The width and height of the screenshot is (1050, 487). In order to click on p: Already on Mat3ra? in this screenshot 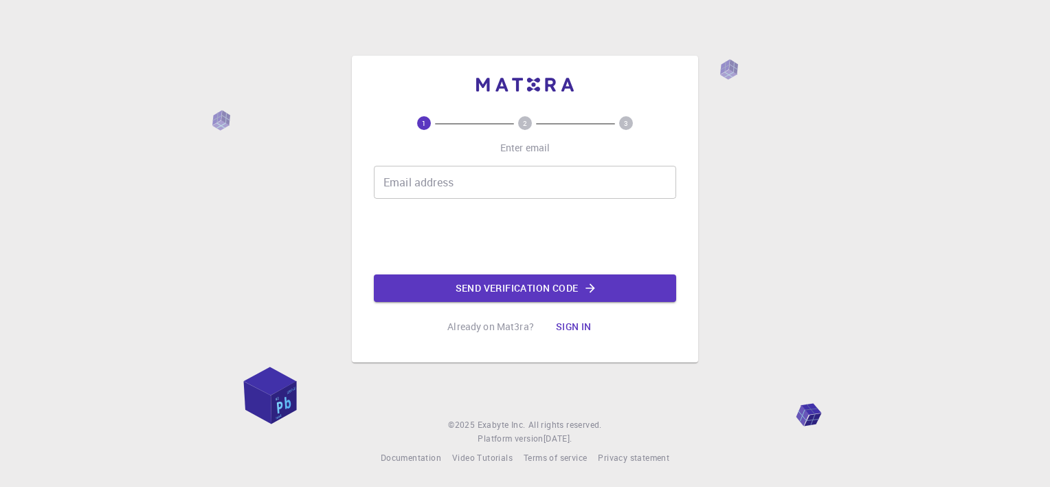, I will do `click(491, 326)`.